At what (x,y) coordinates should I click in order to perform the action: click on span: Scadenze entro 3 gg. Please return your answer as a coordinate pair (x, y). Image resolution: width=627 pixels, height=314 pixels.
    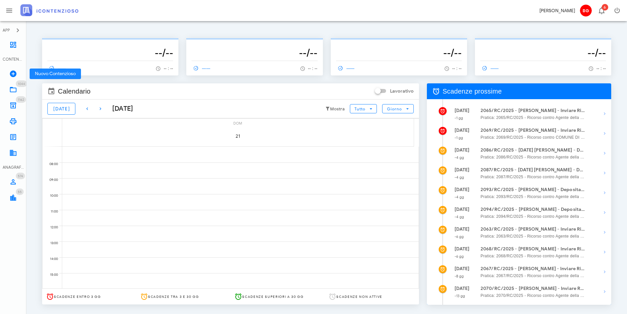
    Looking at the image, I should click on (77, 296).